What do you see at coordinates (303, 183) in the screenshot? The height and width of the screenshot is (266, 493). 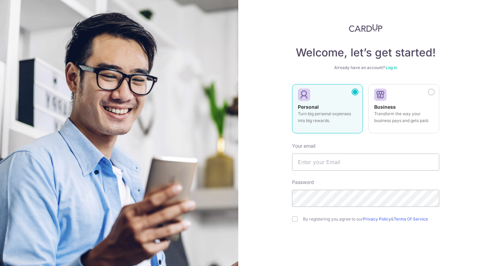 I see `label: Password` at bounding box center [303, 183].